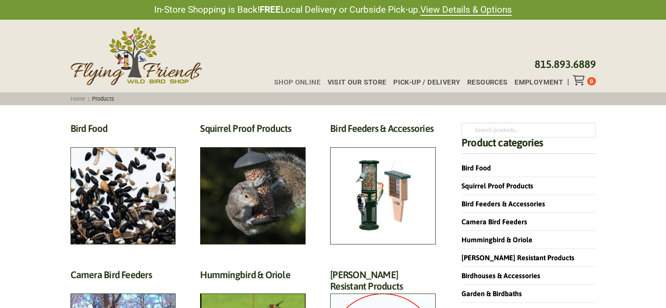  I want to click on span: In-Store Shopping is Back! Local Delivery or Curbside Pick-up., so click(333, 10).